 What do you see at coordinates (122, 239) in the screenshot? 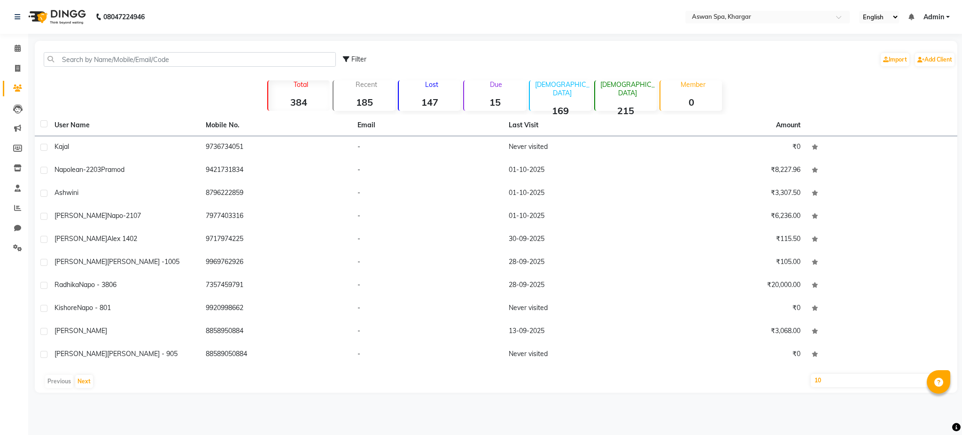
I see `span: Alex 1402` at bounding box center [122, 239].